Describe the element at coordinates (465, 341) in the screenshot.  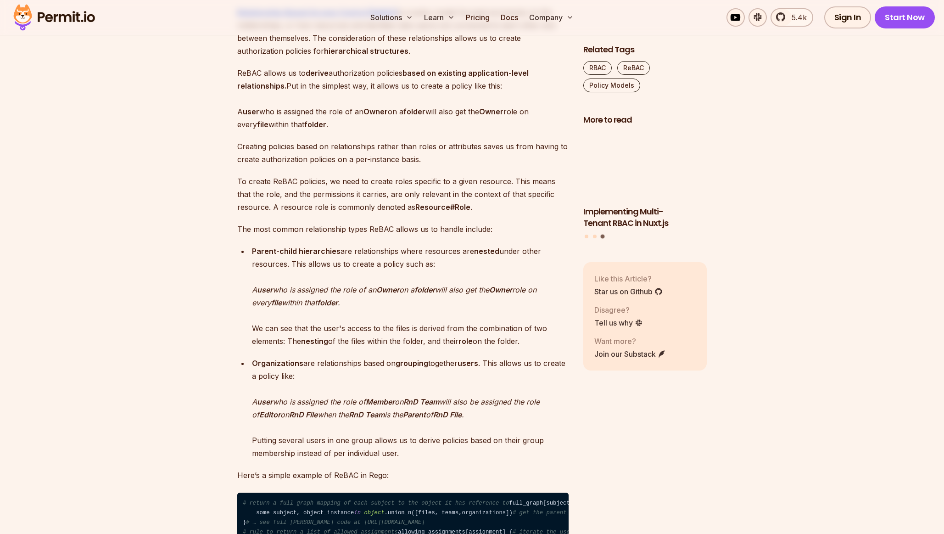
I see `strong: role` at that location.